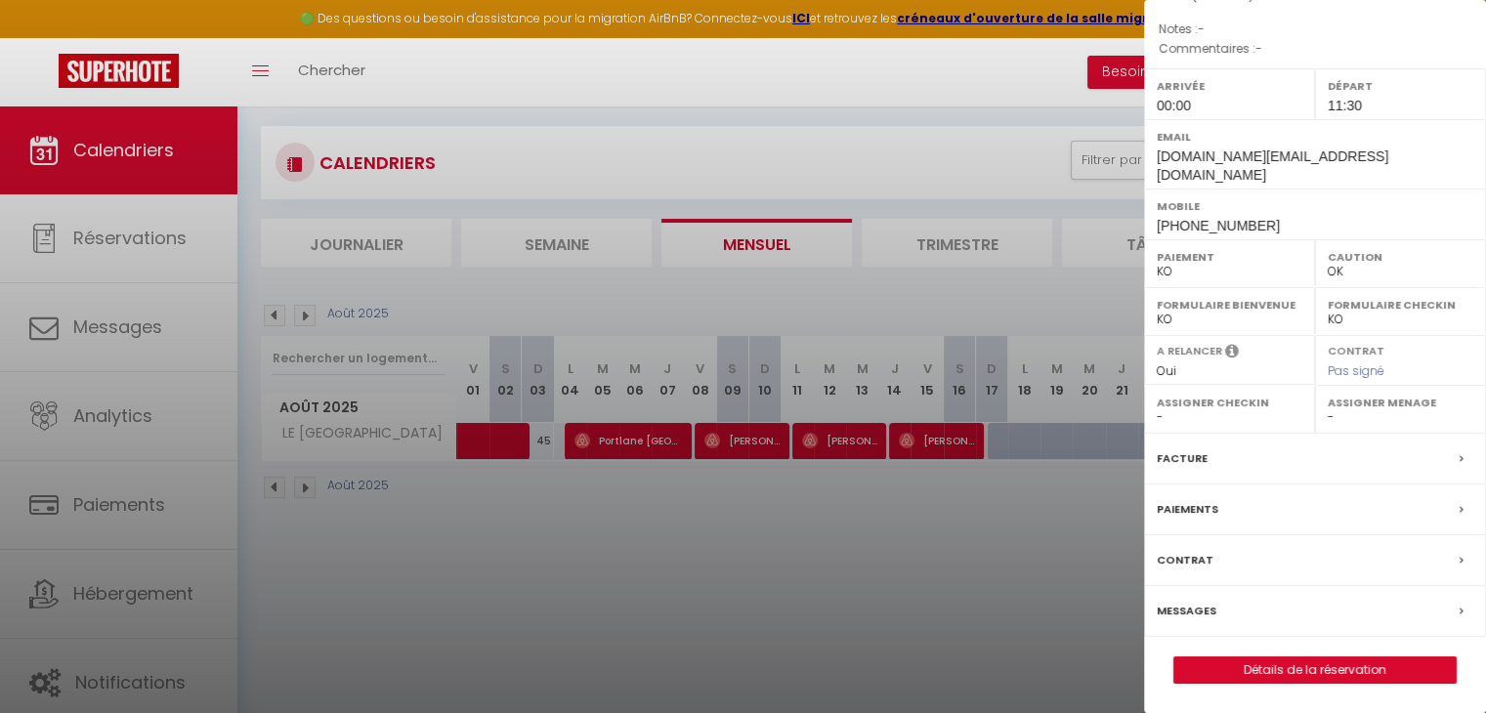 This screenshot has width=1486, height=713. Describe the element at coordinates (1315, 206) in the screenshot. I see `label: Mobile` at that location.